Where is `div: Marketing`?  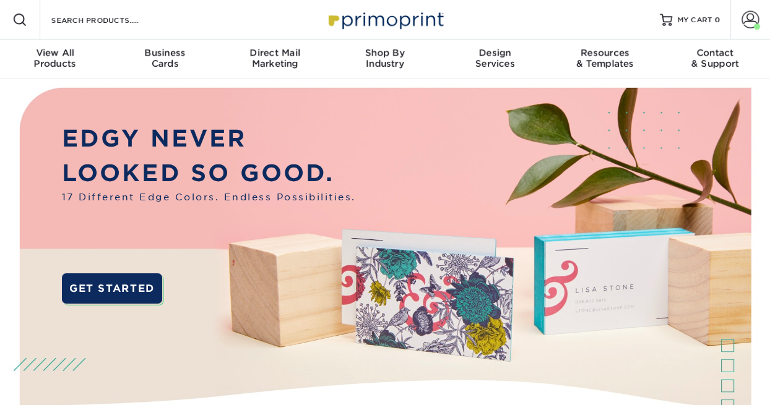
div: Marketing is located at coordinates (275, 58).